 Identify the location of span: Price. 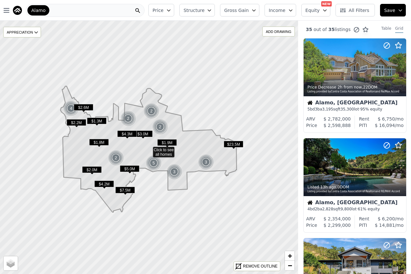
(158, 10).